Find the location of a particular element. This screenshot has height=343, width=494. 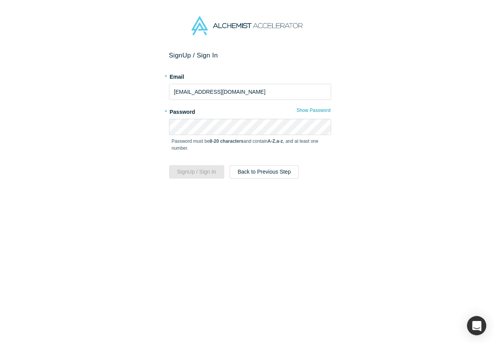

strong: 8-20 characters is located at coordinates (227, 141).